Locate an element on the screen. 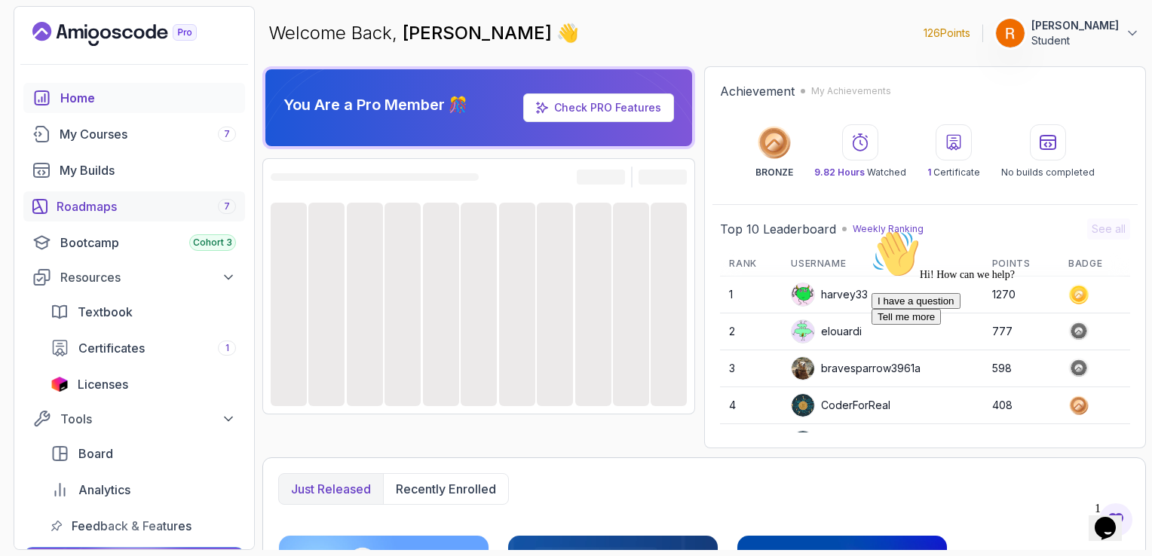 The height and width of the screenshot is (556, 1152). a: board is located at coordinates (143, 454).